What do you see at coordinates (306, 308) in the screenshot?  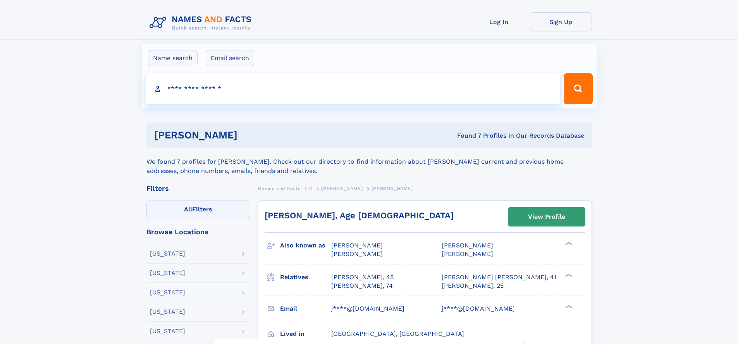 I see `h3: Email` at bounding box center [306, 308].